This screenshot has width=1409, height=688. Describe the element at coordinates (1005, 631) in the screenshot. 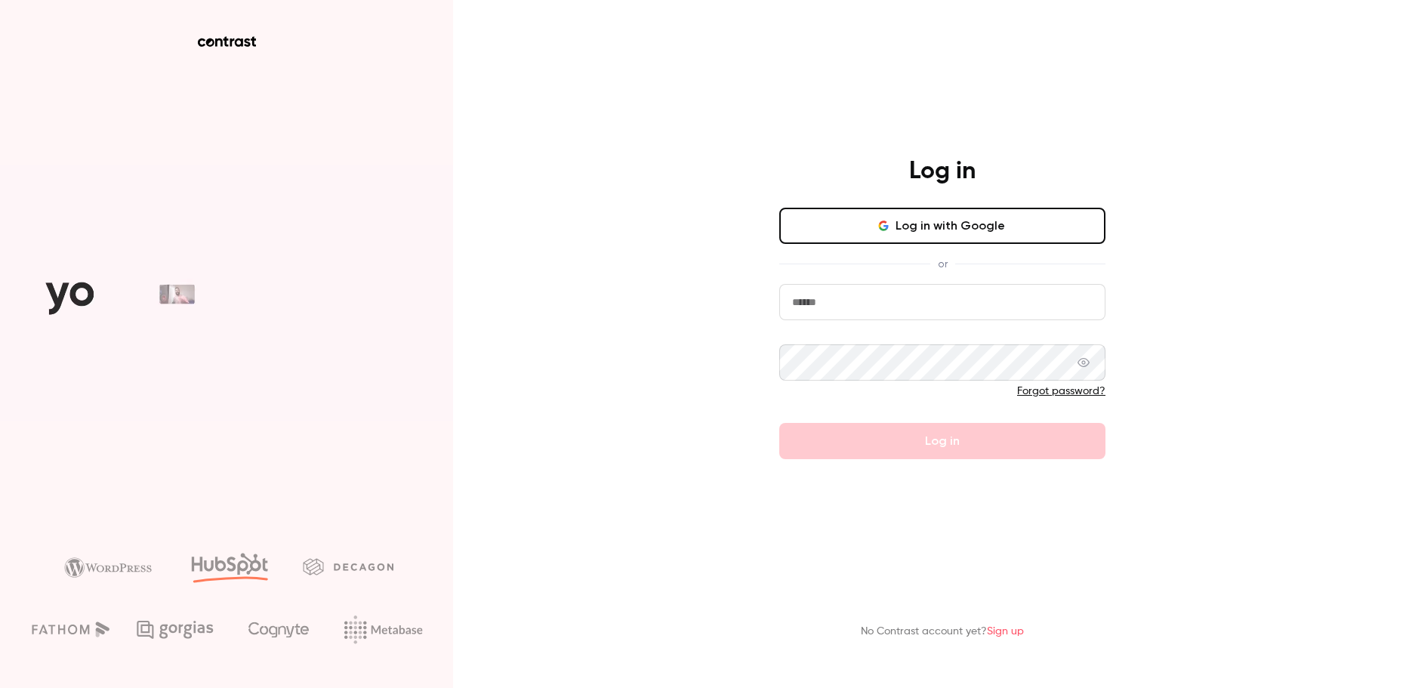

I see `a: Sign up` at that location.